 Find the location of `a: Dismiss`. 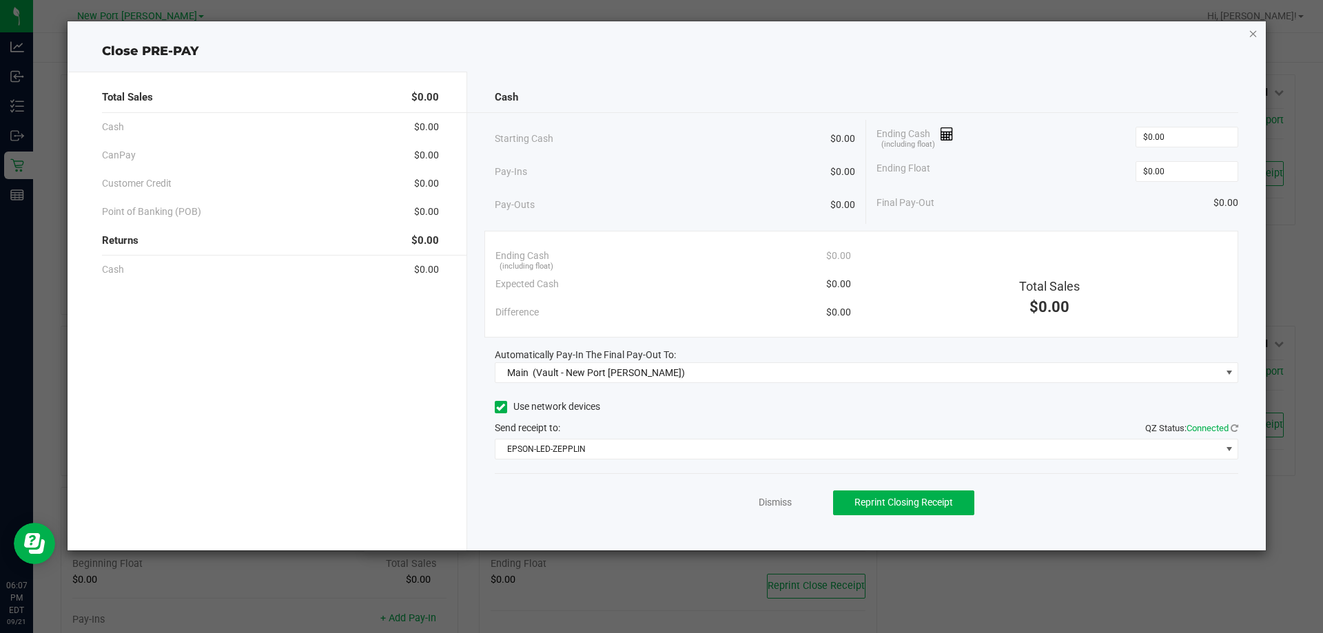

a: Dismiss is located at coordinates (775, 502).